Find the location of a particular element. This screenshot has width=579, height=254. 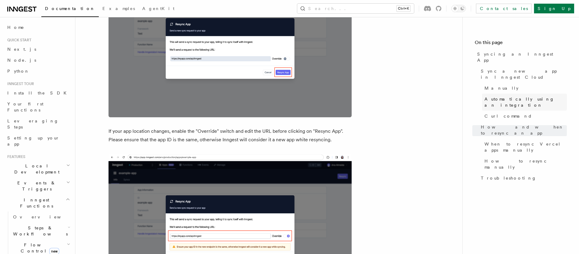

h4: On this page is located at coordinates (521, 44).